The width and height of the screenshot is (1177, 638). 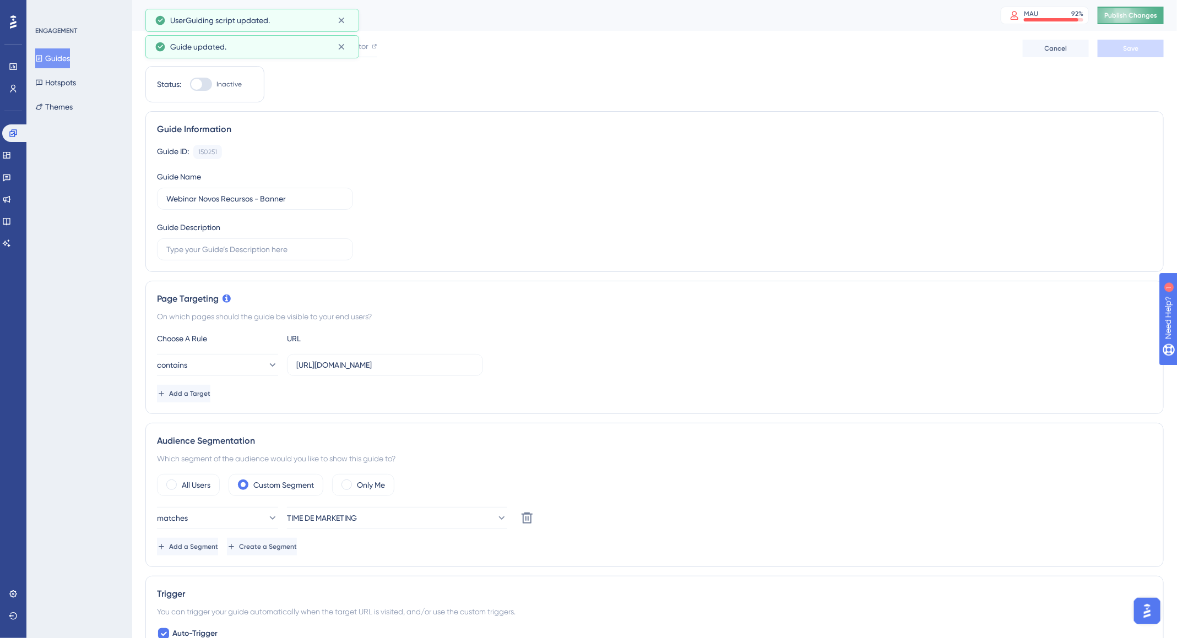 What do you see at coordinates (56, 31) in the screenshot?
I see `div: ENGAGEMENT` at bounding box center [56, 31].